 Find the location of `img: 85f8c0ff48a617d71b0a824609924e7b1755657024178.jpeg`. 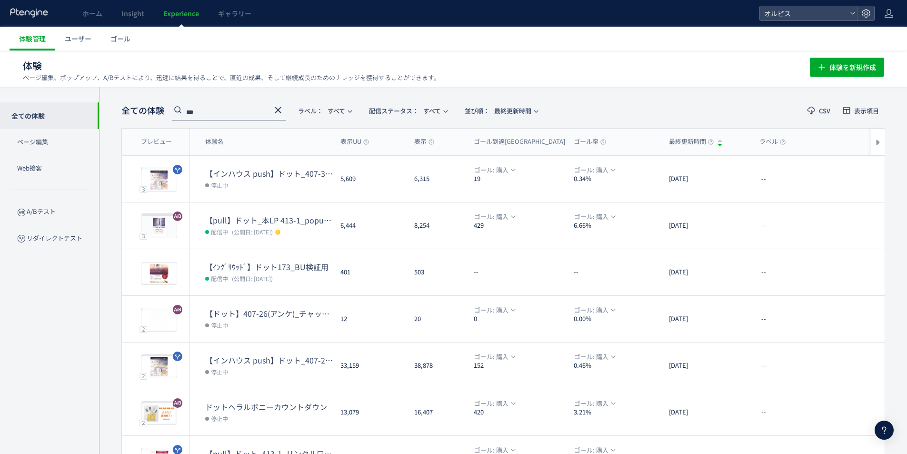

img: 85f8c0ff48a617d71b0a824609924e7b1755657024178.jpeg is located at coordinates (159, 367).